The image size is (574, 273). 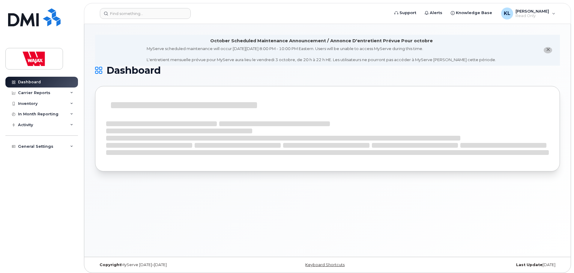 I want to click on strong: Copyright, so click(x=110, y=265).